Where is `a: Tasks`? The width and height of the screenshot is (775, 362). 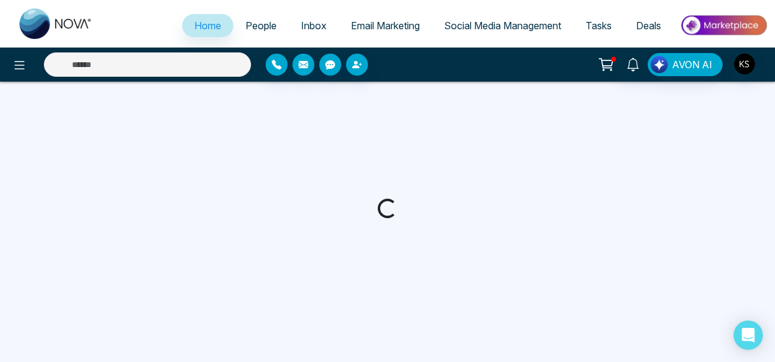 a: Tasks is located at coordinates (598, 26).